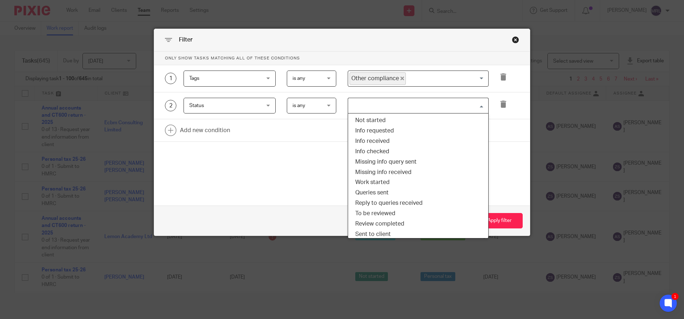 Image resolution: width=684 pixels, height=319 pixels. I want to click on li: Work started, so click(418, 182).